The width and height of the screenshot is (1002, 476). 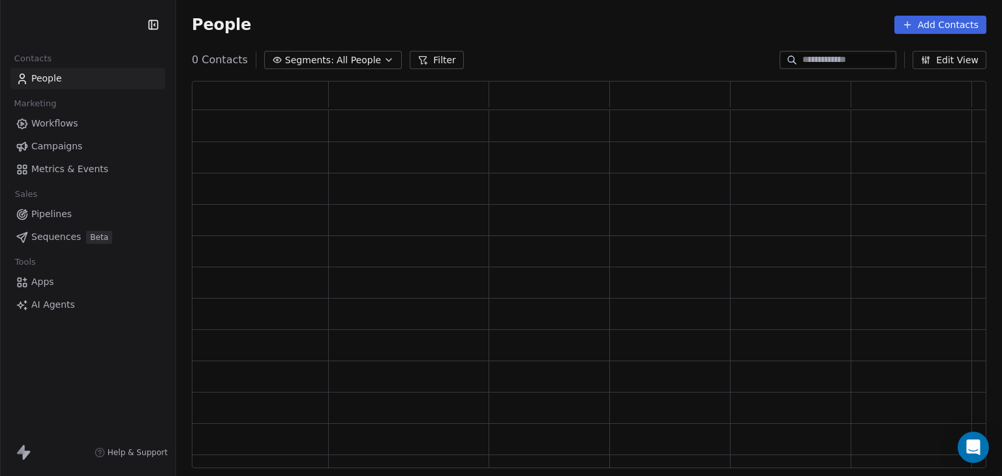 What do you see at coordinates (940, 25) in the screenshot?
I see `button: Add Contacts` at bounding box center [940, 25].